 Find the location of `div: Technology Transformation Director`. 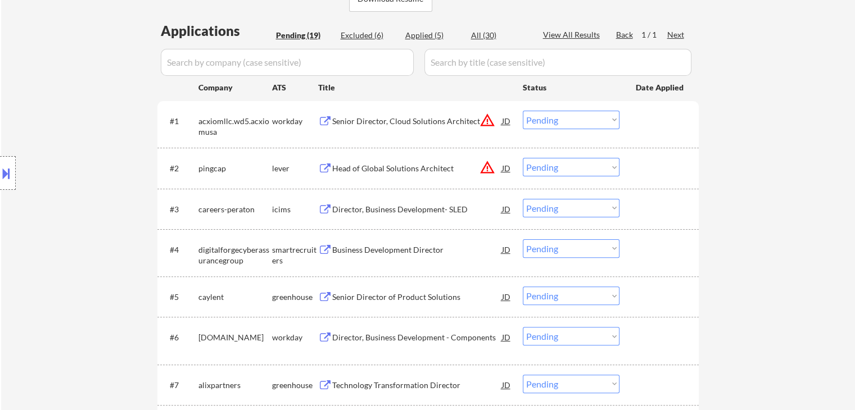

div: Technology Transformation Director is located at coordinates (417, 386).